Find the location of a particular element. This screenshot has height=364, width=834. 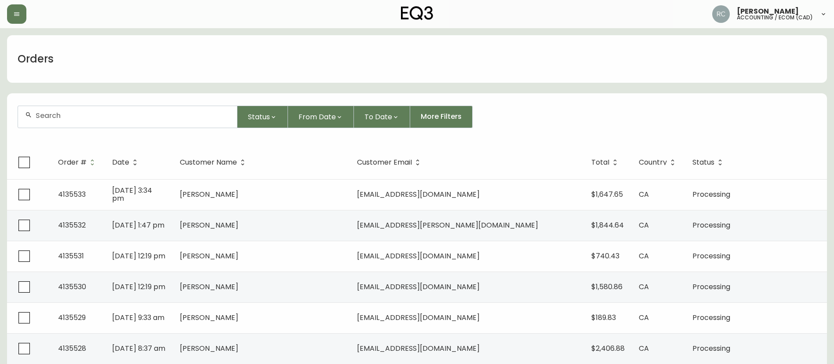

span: $1,580.86 is located at coordinates (607, 286).